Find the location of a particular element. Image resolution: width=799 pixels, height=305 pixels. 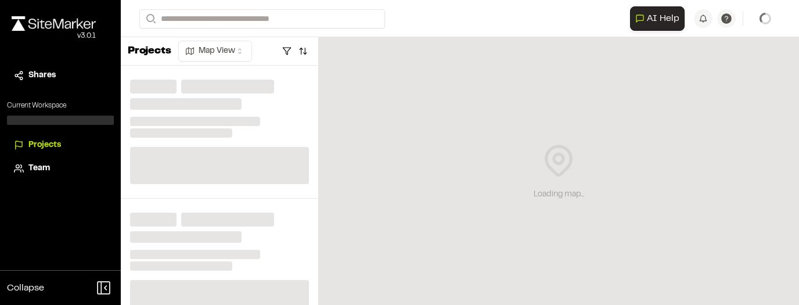

a: Shares is located at coordinates (60, 76).